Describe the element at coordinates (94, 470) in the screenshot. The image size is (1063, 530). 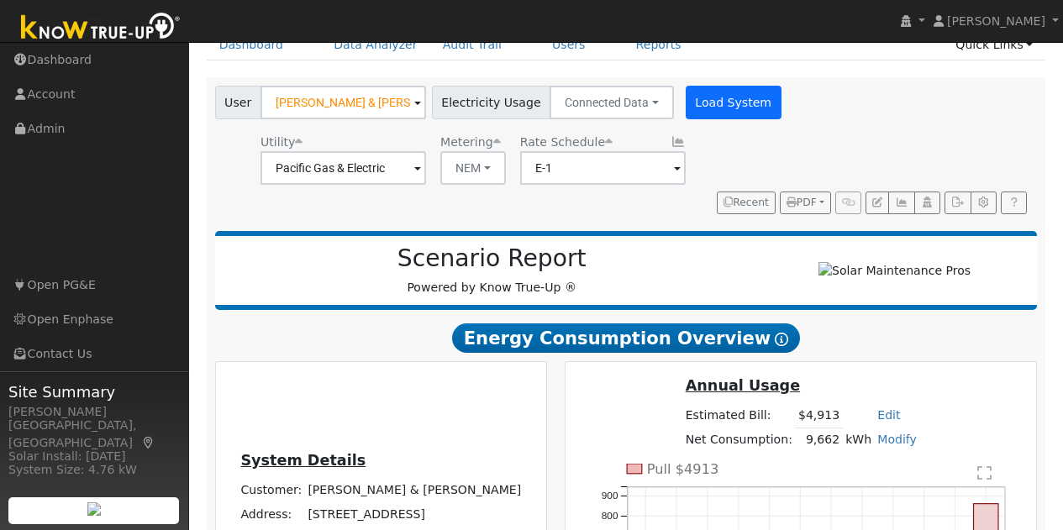
I see `div: System Size: 4.76 kW` at that location.